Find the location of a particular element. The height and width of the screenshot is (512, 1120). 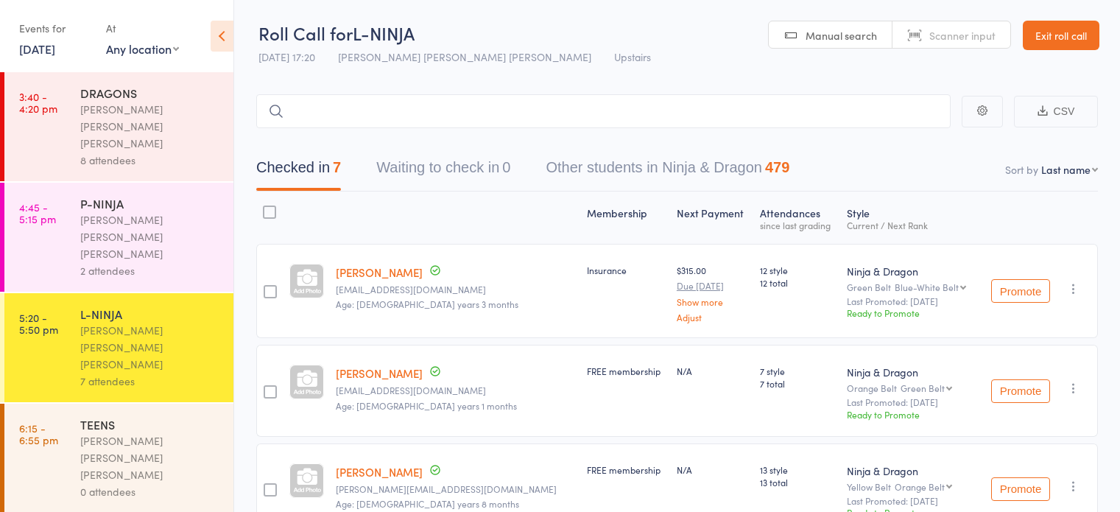

button: Waiting to check in0 is located at coordinates (443, 171).